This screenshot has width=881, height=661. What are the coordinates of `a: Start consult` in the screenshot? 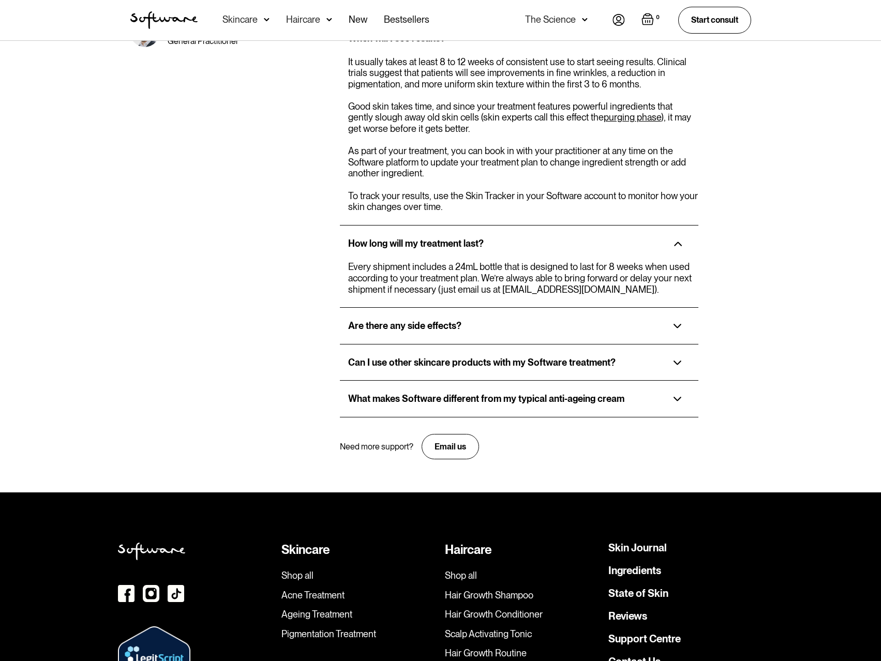 It's located at (715, 20).